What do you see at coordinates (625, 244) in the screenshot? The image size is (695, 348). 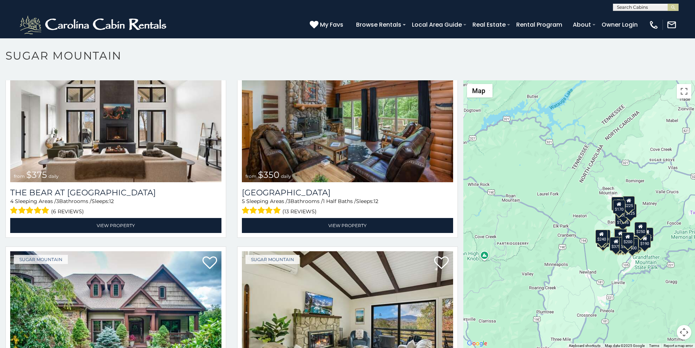 I see `div: $350` at bounding box center [625, 244].